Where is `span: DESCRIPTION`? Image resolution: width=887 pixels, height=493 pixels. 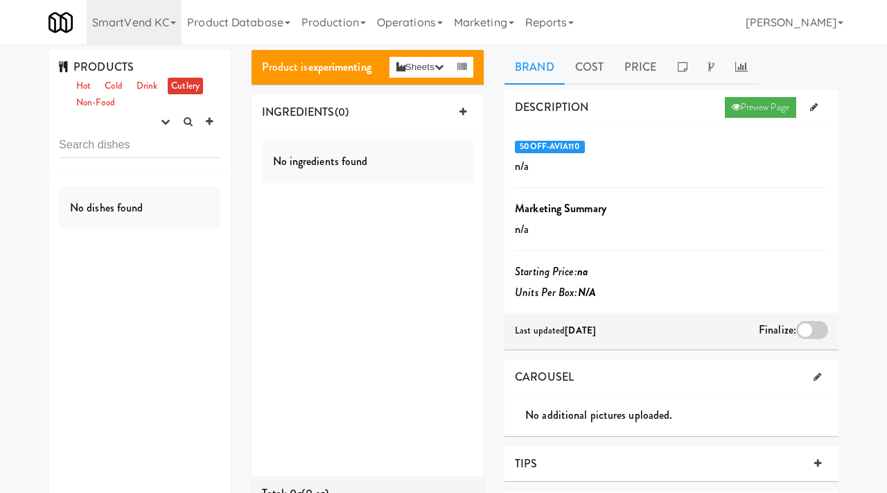 span: DESCRIPTION is located at coordinates (552, 107).